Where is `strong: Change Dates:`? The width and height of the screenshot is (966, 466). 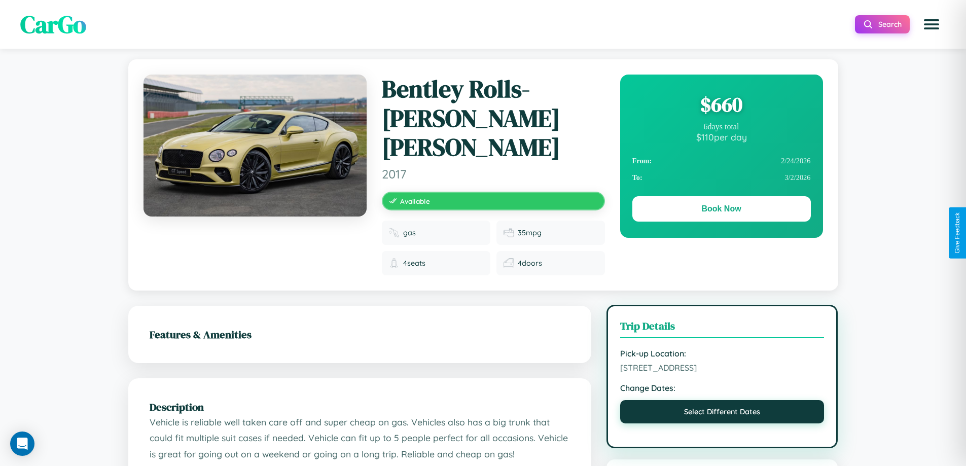 strong: Change Dates: is located at coordinates (722, 388).